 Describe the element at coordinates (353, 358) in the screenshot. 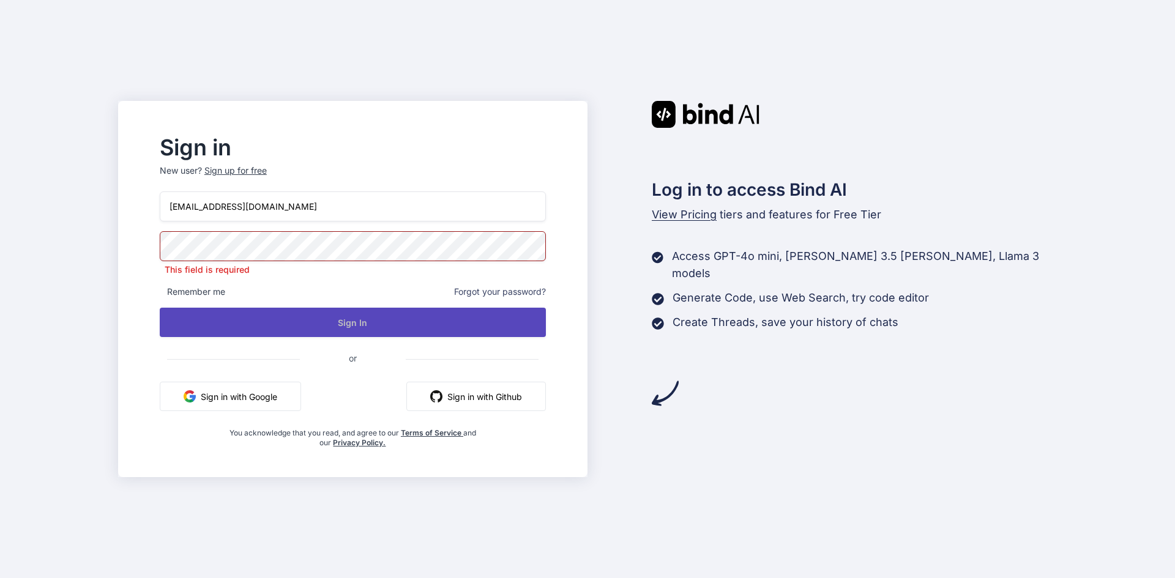

I see `span: or` at that location.